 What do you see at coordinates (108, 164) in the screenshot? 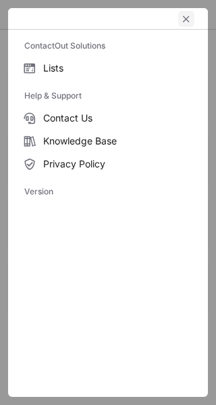
I see `label: Privacy Policy` at bounding box center [108, 164].